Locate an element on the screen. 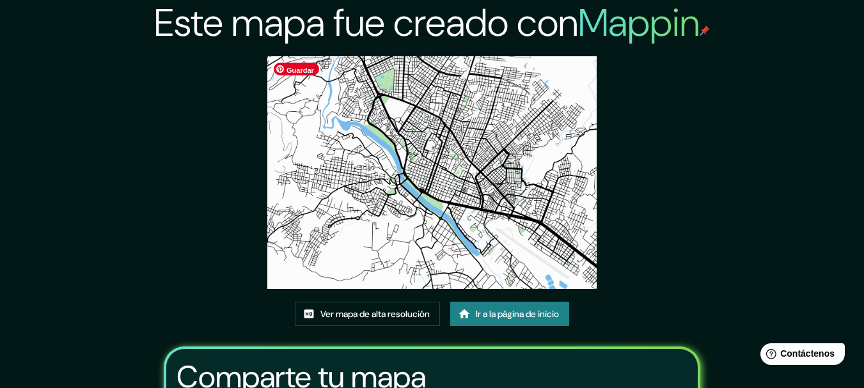 This screenshot has height=388, width=864. font: Contáctenos is located at coordinates (57, 15).